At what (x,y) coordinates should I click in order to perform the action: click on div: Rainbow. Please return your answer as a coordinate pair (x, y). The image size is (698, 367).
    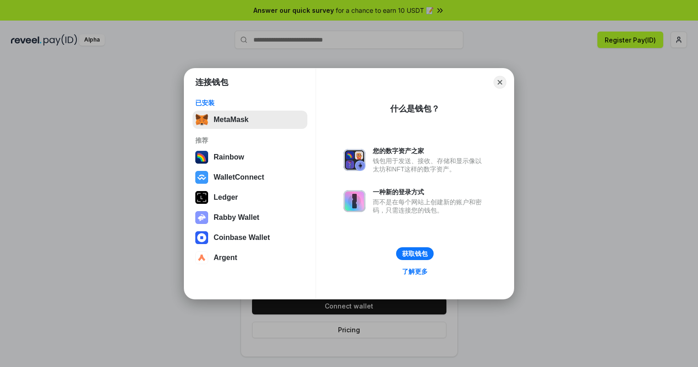
    Looking at the image, I should click on (229, 157).